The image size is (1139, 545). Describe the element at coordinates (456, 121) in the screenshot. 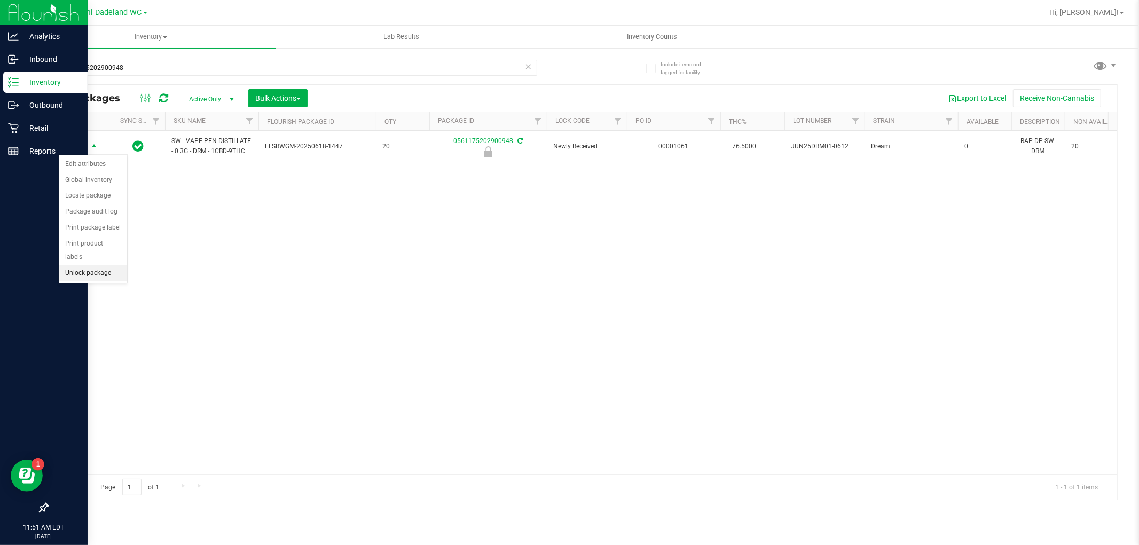

I see `a: Package ID` at that location.